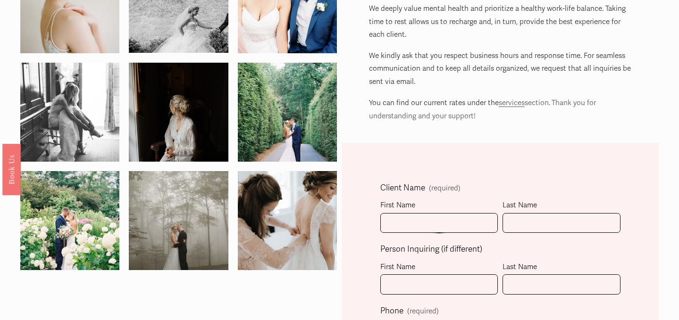 The image size is (679, 320). Describe the element at coordinates (402, 188) in the screenshot. I see `span: Client Name` at that location.